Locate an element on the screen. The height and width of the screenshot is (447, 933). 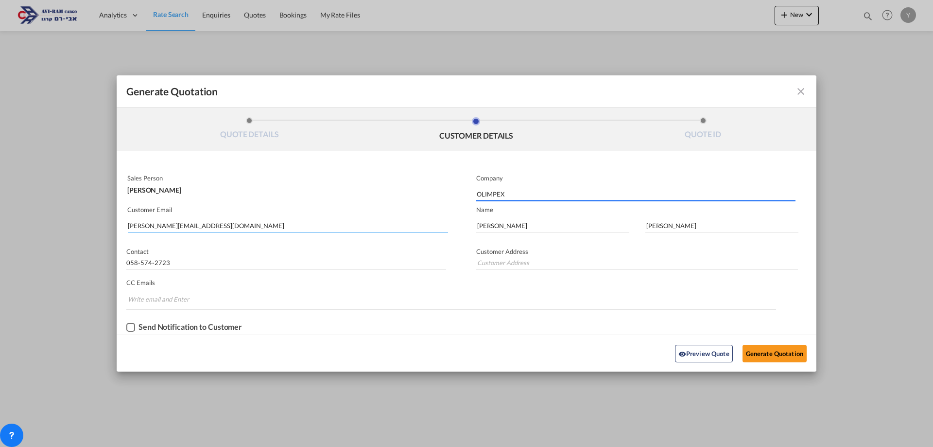
button: icon-eyePreview Quote is located at coordinates (704, 353).